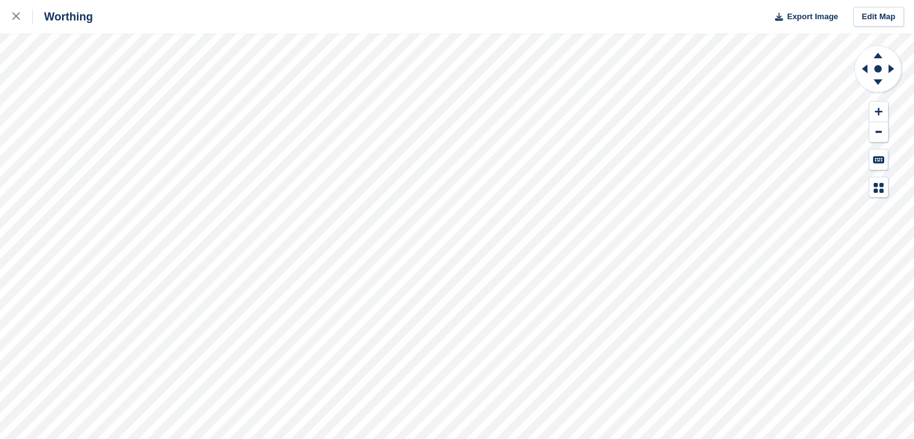 The width and height of the screenshot is (914, 439). What do you see at coordinates (879, 132) in the screenshot?
I see `button: Zoom Out` at bounding box center [879, 132].